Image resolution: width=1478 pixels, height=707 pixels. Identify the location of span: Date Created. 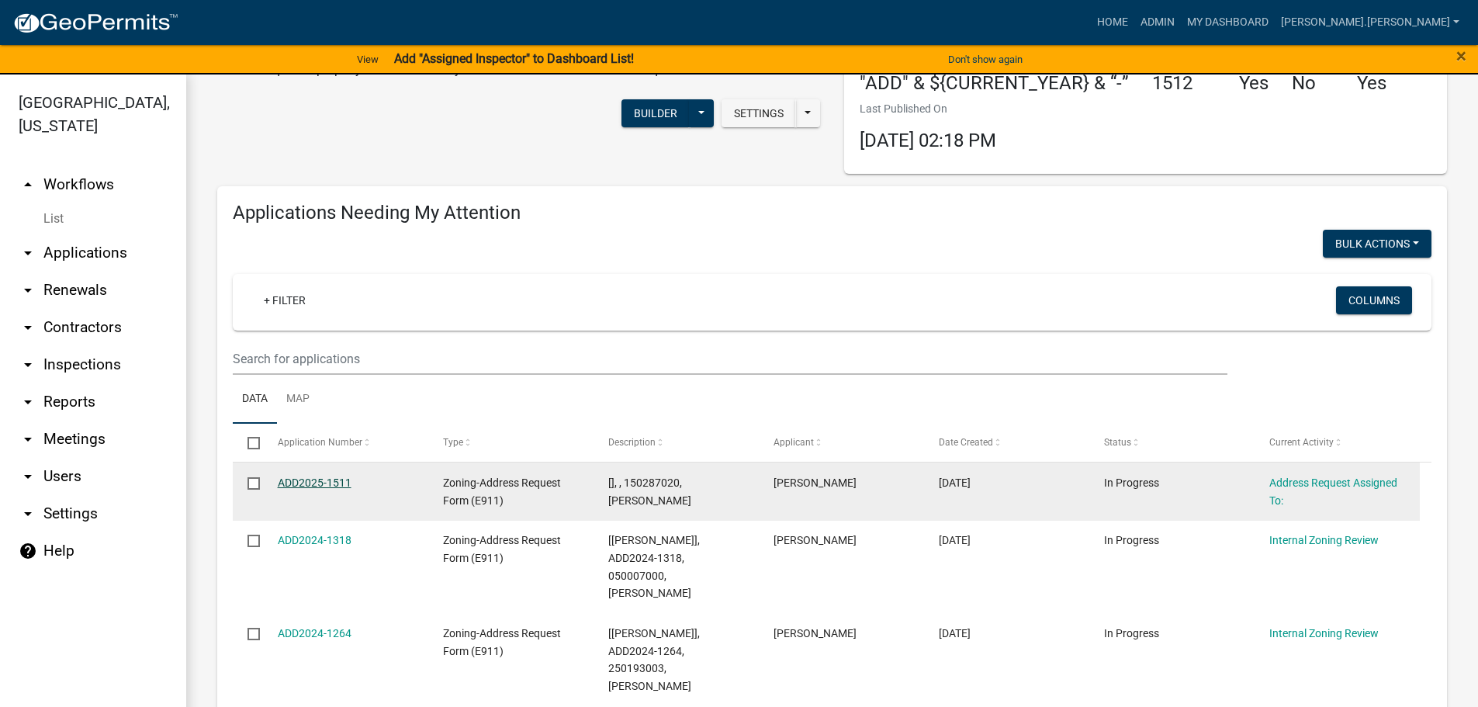
(966, 442).